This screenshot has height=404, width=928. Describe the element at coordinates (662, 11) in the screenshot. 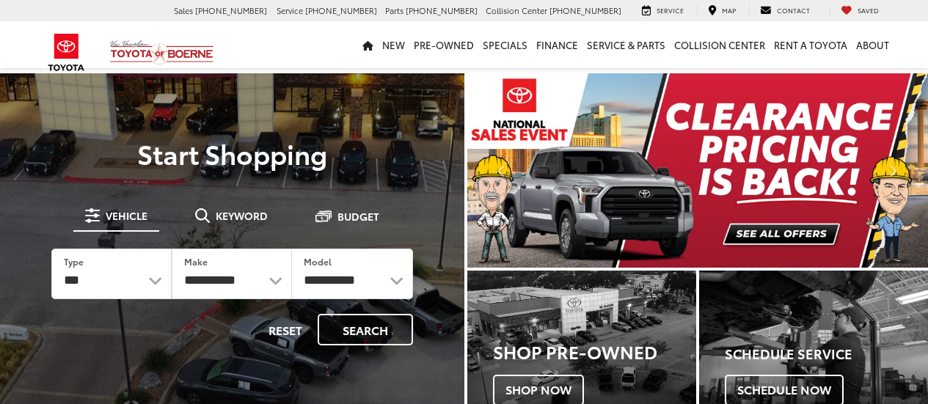

I see `a: Service` at that location.